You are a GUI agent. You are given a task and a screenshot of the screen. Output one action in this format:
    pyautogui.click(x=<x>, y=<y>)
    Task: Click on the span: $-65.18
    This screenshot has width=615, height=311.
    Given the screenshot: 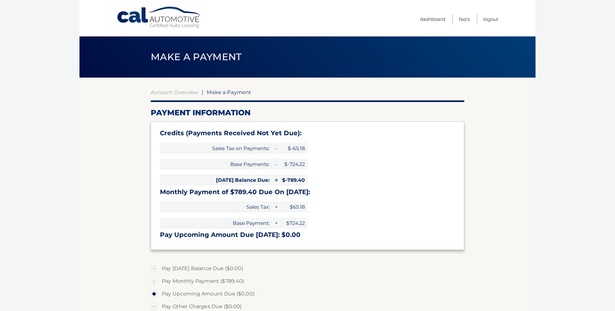 What is the action you would take?
    pyautogui.click(x=293, y=148)
    